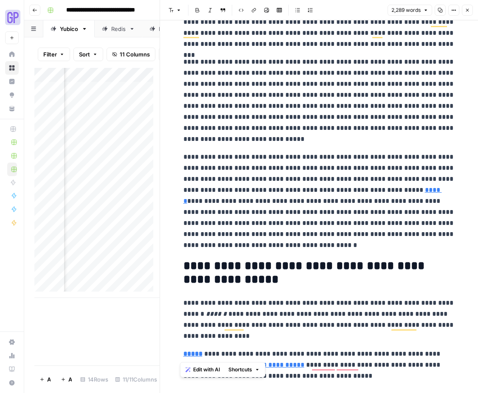  I want to click on button: Edit with AI, so click(203, 370).